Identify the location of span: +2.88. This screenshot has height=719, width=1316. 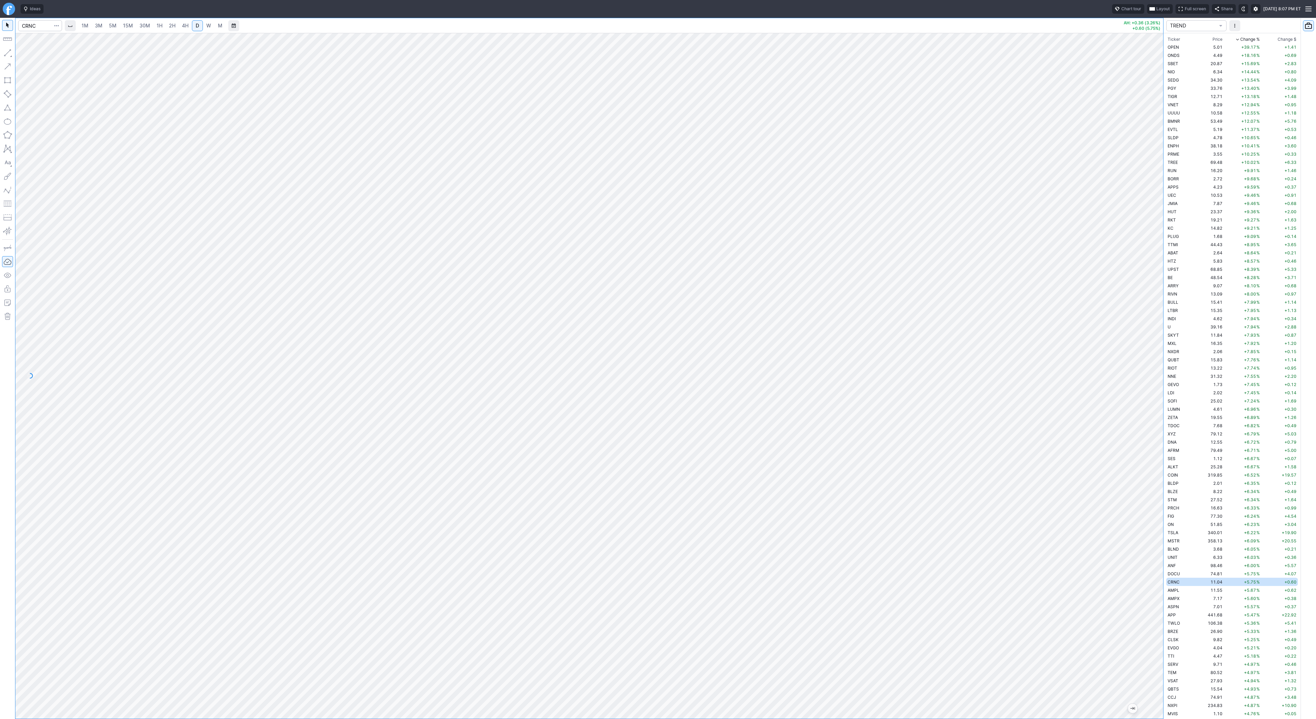
(1290, 327).